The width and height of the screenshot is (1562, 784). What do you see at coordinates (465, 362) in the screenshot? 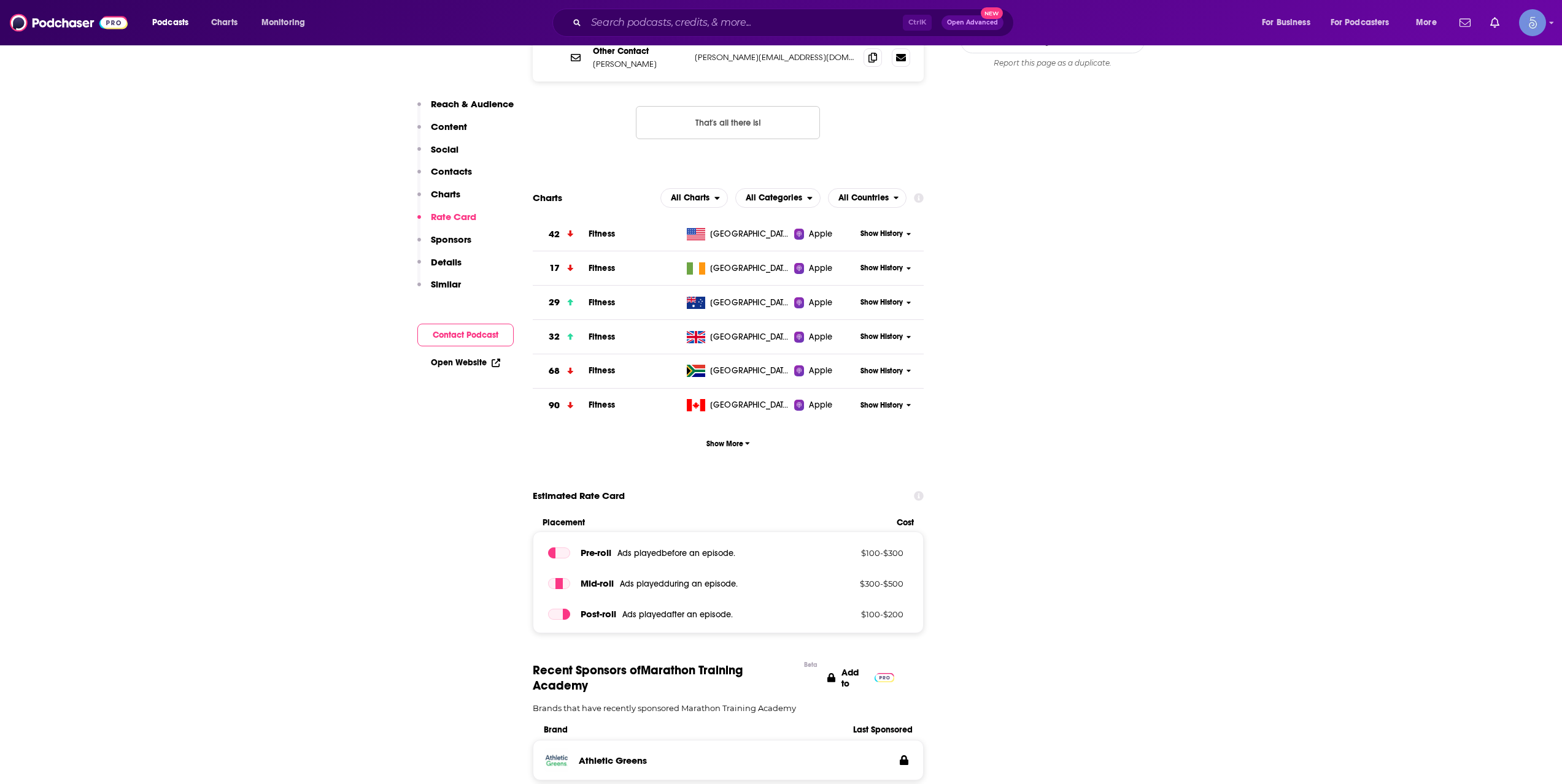
I see `a: Open Website` at bounding box center [465, 362].